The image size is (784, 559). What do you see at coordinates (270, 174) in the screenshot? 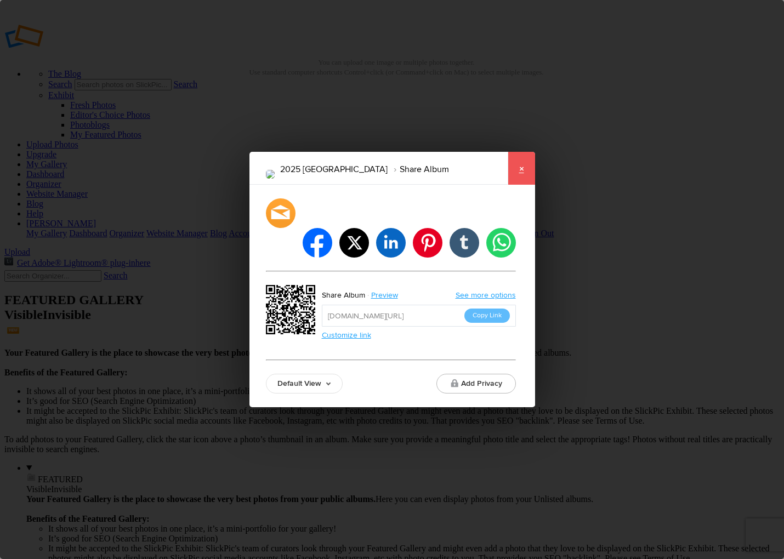
I see `img: Door_County_2025-11.png` at bounding box center [270, 174].